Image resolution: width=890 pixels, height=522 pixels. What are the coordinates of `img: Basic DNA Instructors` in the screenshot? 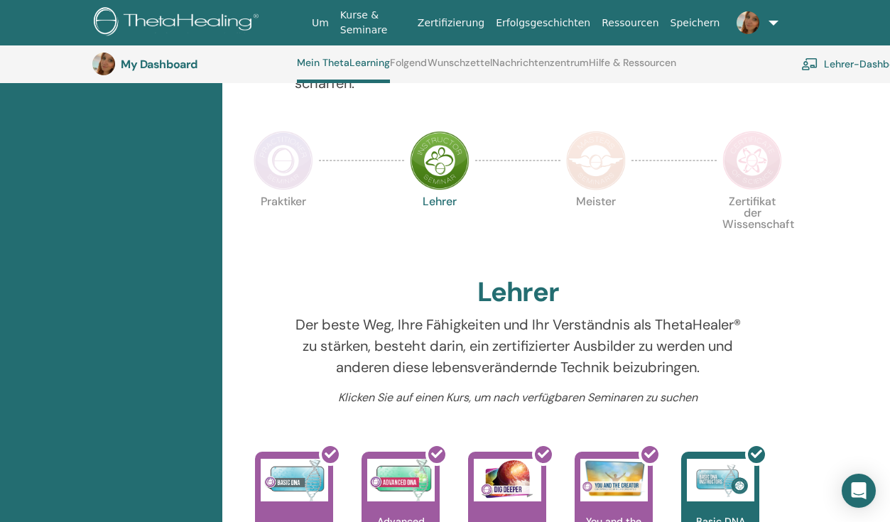 It's located at (720, 480).